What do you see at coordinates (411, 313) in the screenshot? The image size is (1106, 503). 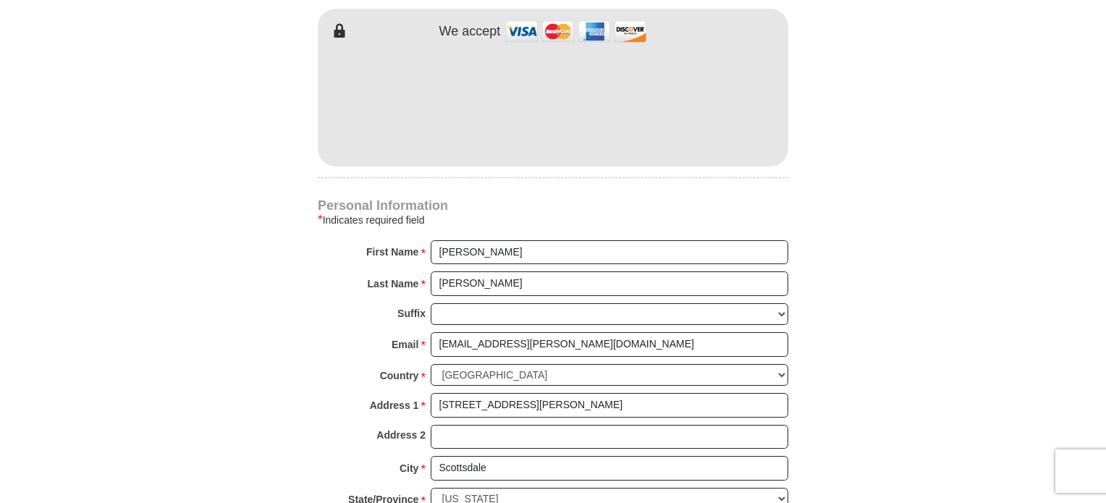 I see `strong: Suffix` at bounding box center [411, 313].